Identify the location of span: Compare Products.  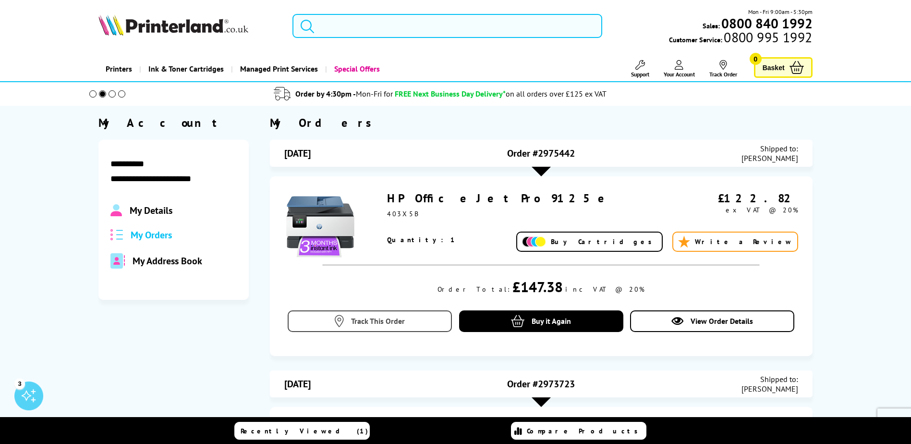
(585, 431).